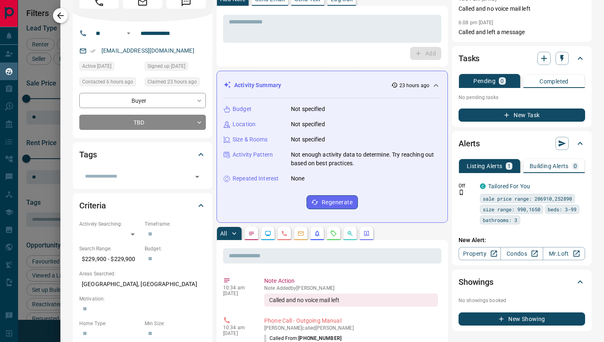  What do you see at coordinates (351, 300) in the screenshot?
I see `div: Called and no voice mail left` at bounding box center [351, 300].